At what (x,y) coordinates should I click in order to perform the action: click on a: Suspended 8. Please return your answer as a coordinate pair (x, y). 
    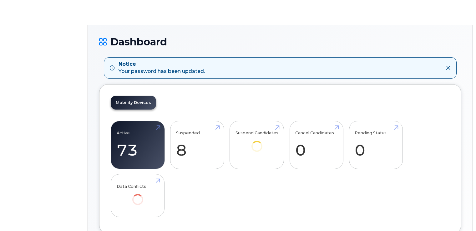
    Looking at the image, I should click on (197, 145).